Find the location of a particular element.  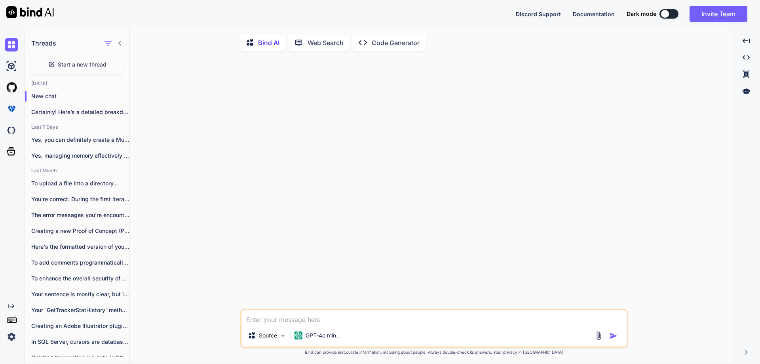

span: Start a new thread is located at coordinates (82, 64).